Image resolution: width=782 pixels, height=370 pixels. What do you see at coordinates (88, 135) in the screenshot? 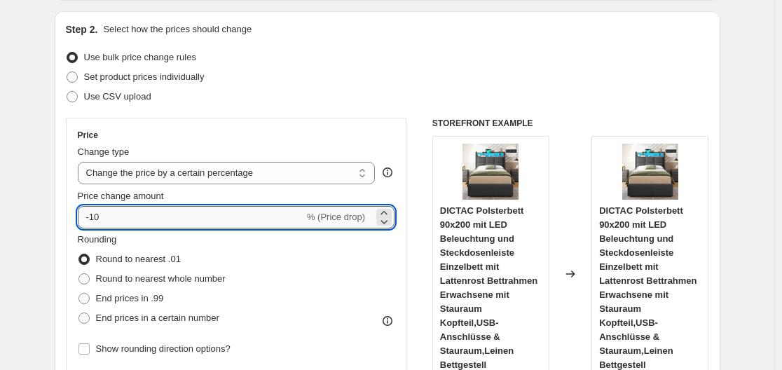
I see `h3: Price` at bounding box center [88, 135].